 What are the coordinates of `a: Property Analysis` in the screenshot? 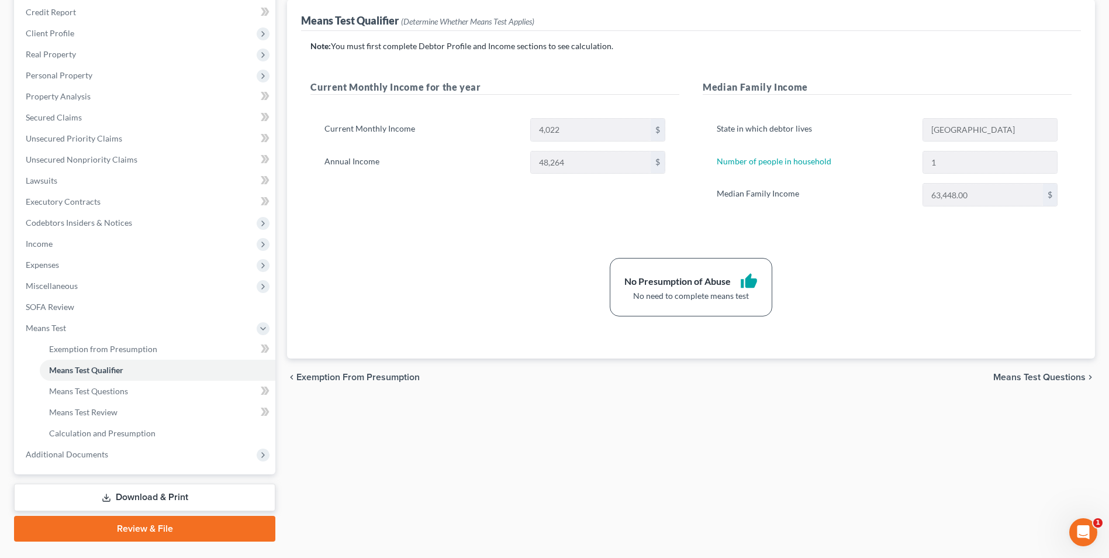 It's located at (146, 97).